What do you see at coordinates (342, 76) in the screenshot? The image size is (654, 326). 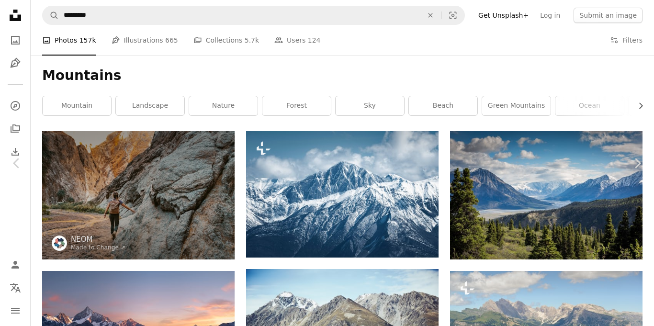 I see `h1: Mountains` at bounding box center [342, 76].